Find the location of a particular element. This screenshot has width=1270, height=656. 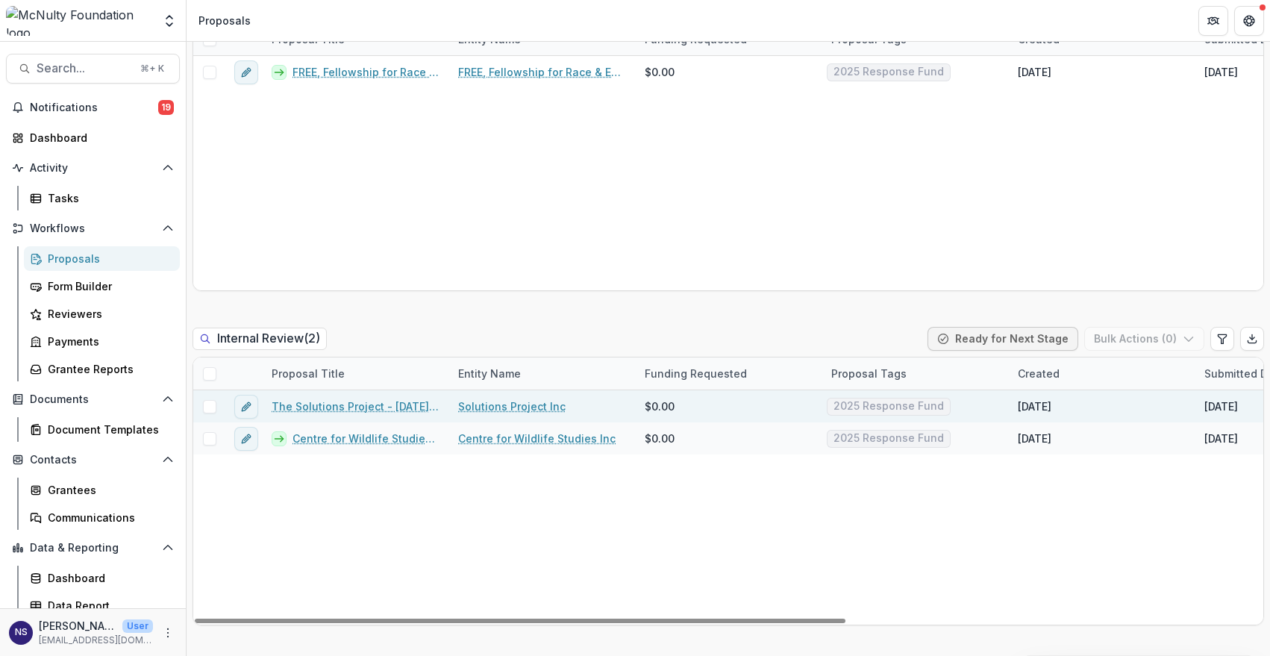

a: Data Report is located at coordinates (102, 605).